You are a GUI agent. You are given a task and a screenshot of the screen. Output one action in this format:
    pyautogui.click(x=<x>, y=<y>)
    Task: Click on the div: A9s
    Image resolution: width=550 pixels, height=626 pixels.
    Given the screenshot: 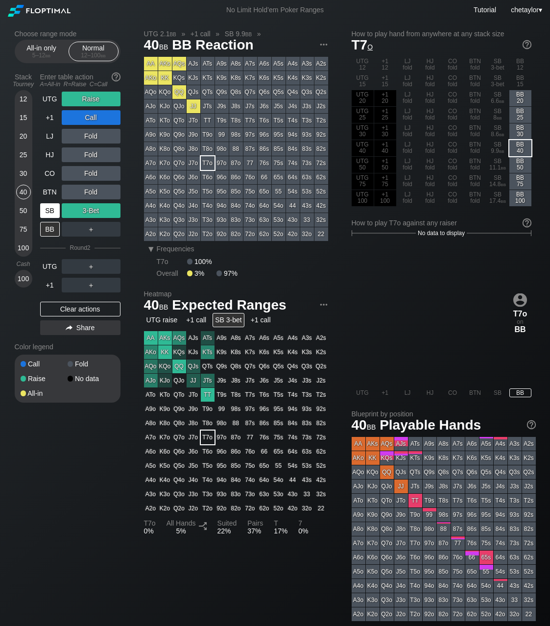 What is the action you would take?
    pyautogui.click(x=222, y=64)
    